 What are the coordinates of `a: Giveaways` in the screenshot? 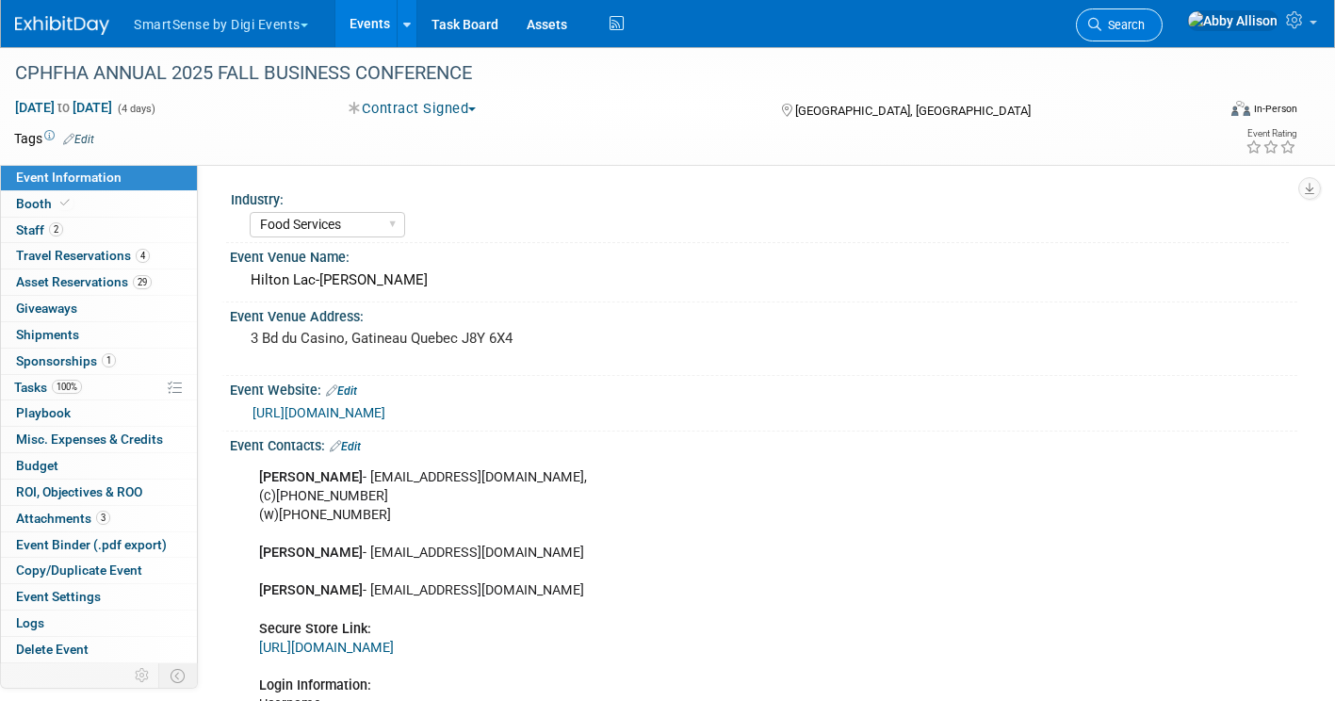 It's located at (99, 308).